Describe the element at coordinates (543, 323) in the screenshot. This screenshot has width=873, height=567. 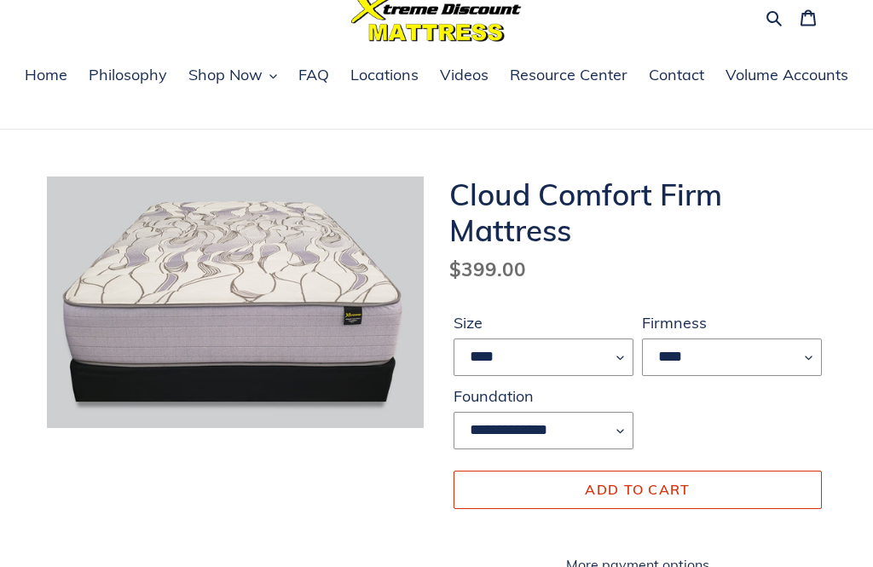
I see `label: Size` at that location.